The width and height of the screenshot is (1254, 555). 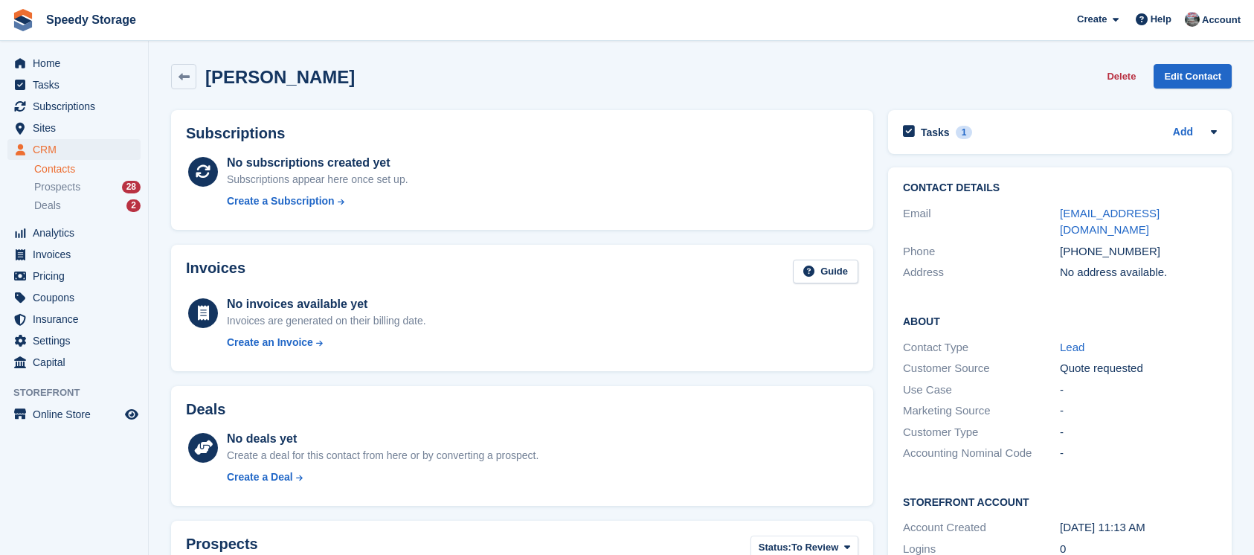 I want to click on span: Create, so click(x=1092, y=19).